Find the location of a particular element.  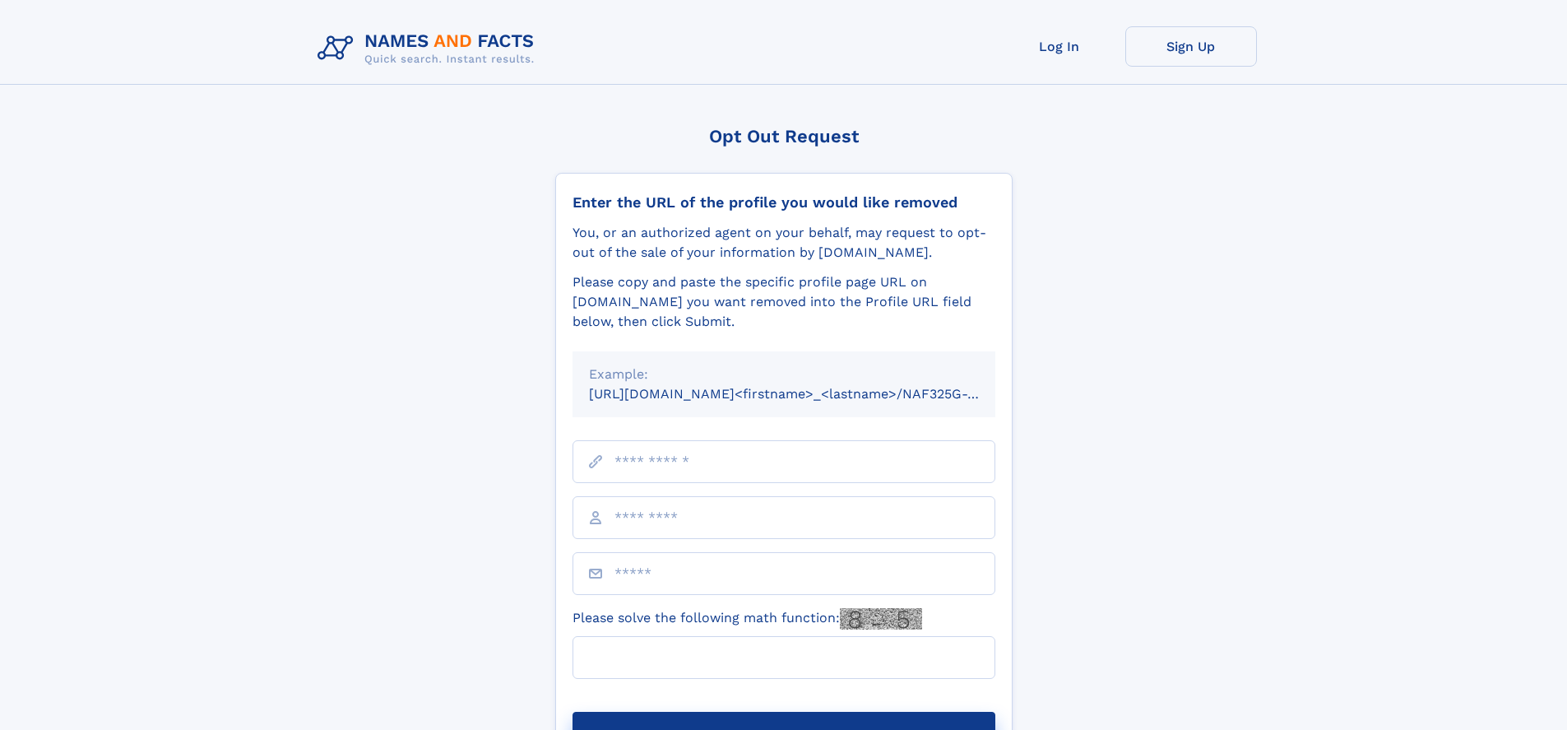

a: Log In is located at coordinates (1060, 46).